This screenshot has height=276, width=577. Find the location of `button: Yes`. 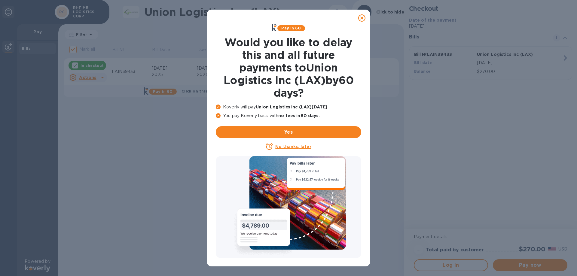

button: Yes is located at coordinates (288, 132).